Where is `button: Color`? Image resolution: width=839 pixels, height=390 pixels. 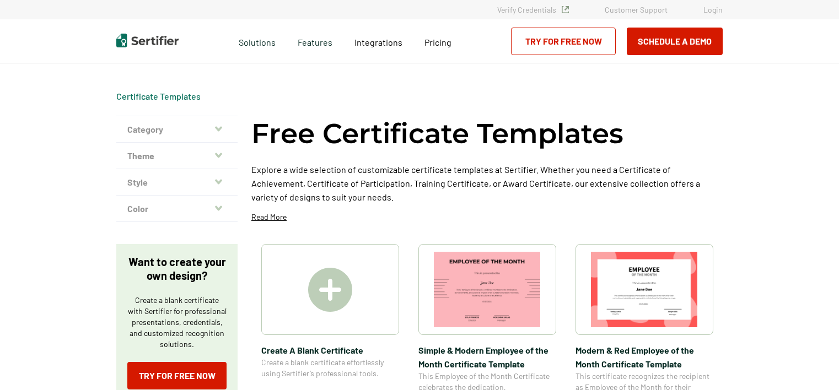 button: Color is located at coordinates (177, 209).